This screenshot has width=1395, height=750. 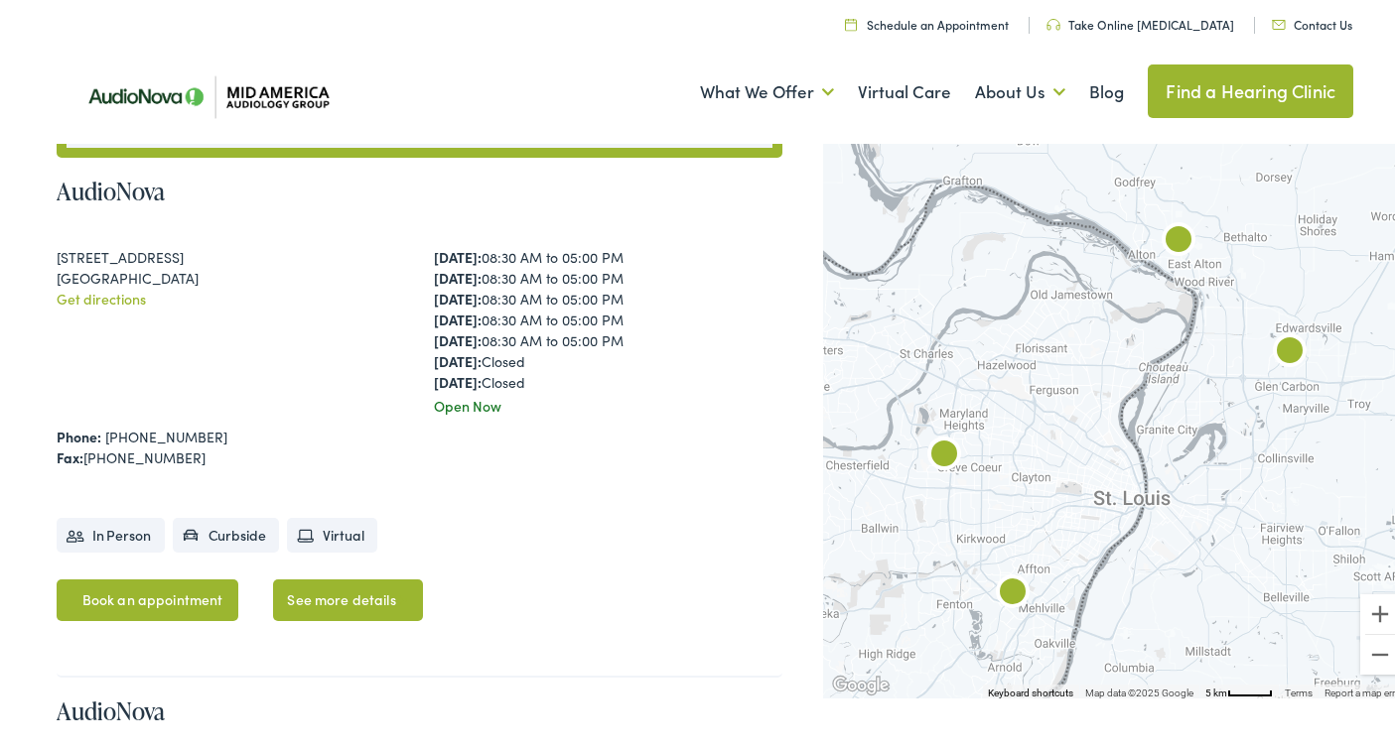 I want to click on li: Curbside, so click(x=226, y=531).